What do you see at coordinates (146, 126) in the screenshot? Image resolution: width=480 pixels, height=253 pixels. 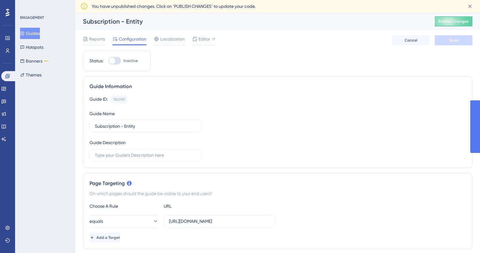 I see `input: Type your Guide’s Name here` at bounding box center [146, 126].